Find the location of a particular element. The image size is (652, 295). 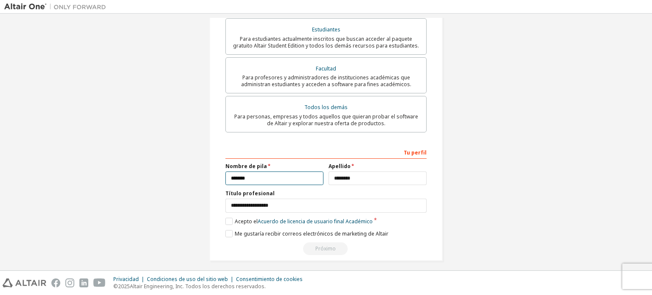

font: Altair Engineering, Inc. Todos los derechos reservados. is located at coordinates (198, 286).